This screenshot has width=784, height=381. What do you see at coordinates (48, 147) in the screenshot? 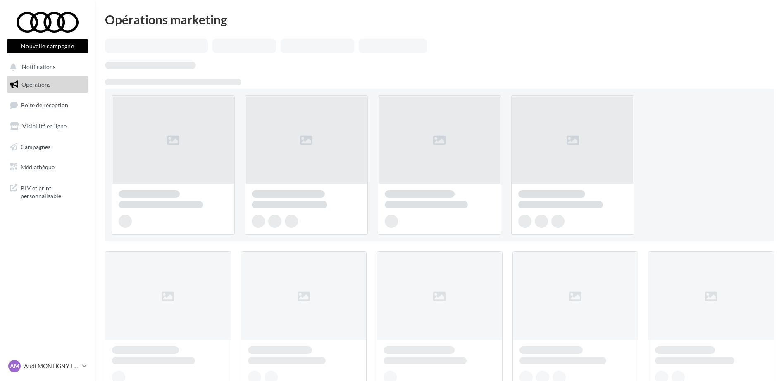
I see `a: Campagnes` at bounding box center [48, 147].